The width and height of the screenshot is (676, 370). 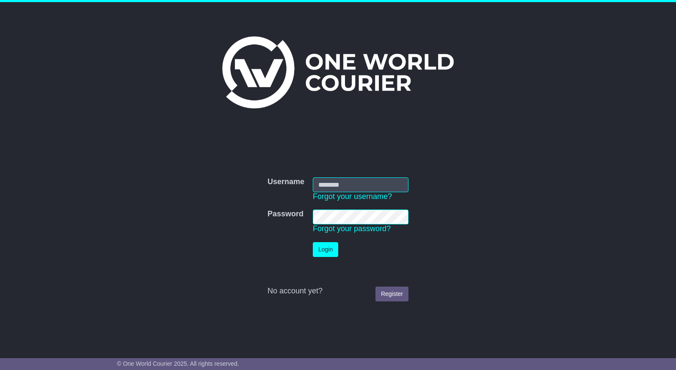 What do you see at coordinates (338, 72) in the screenshot?
I see `img: One World` at bounding box center [338, 72].